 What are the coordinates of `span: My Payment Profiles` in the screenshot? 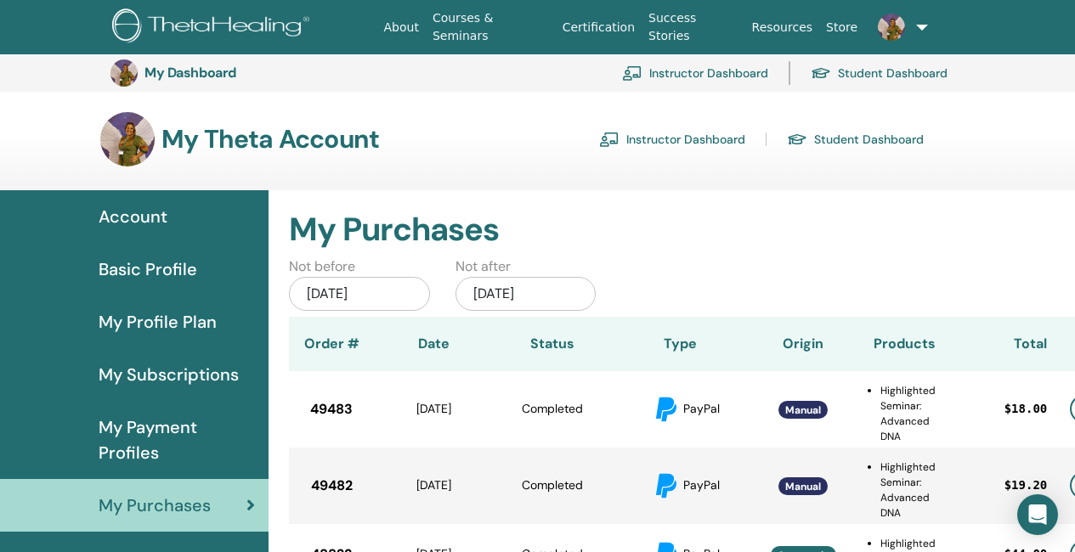 It's located at (177, 440).